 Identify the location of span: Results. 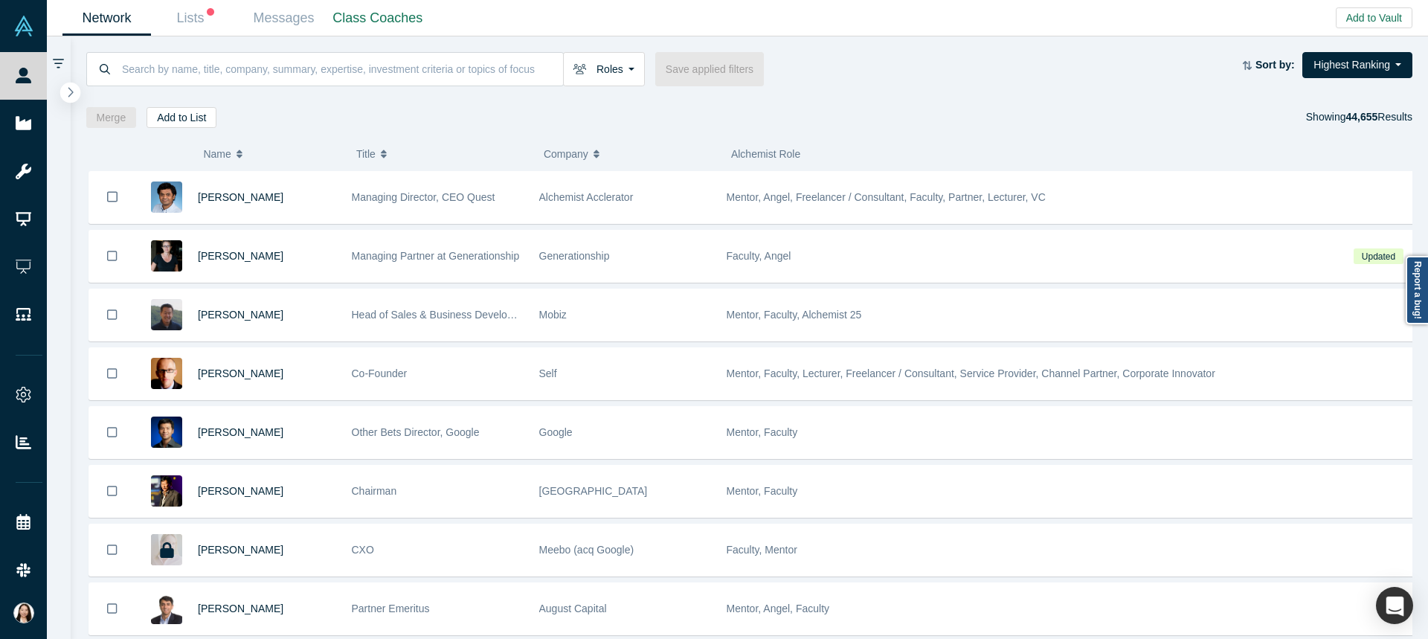
(1379, 117).